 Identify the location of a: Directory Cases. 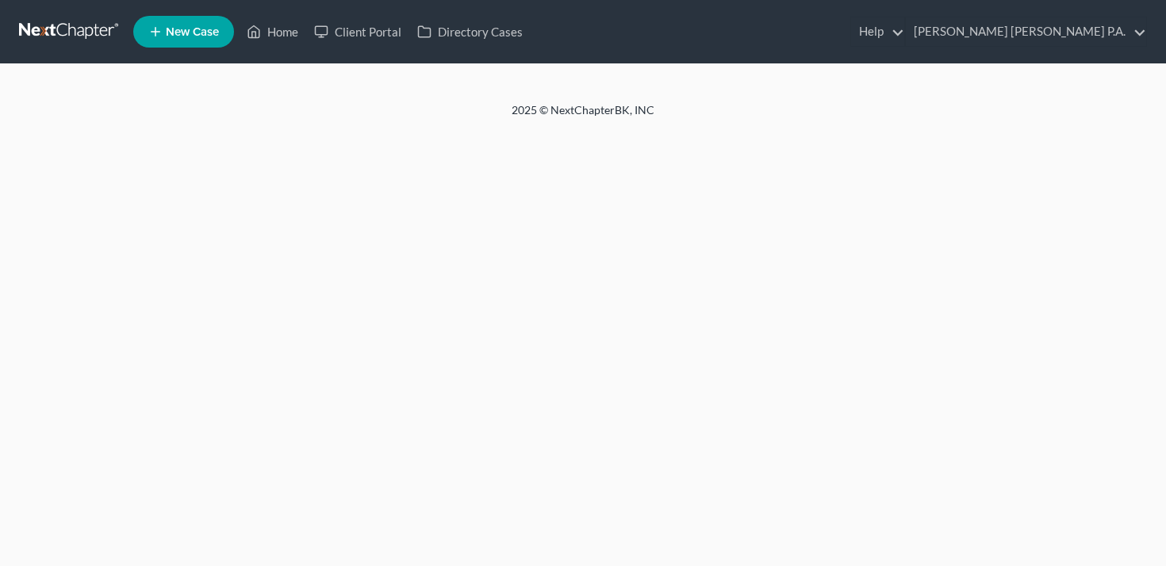
(470, 32).